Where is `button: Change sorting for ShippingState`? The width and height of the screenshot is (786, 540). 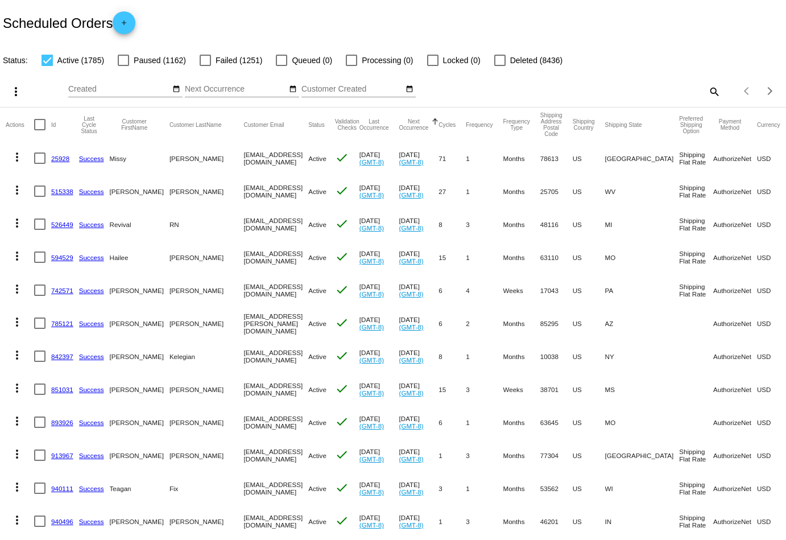
button: Change sorting for ShippingState is located at coordinates (623, 125).